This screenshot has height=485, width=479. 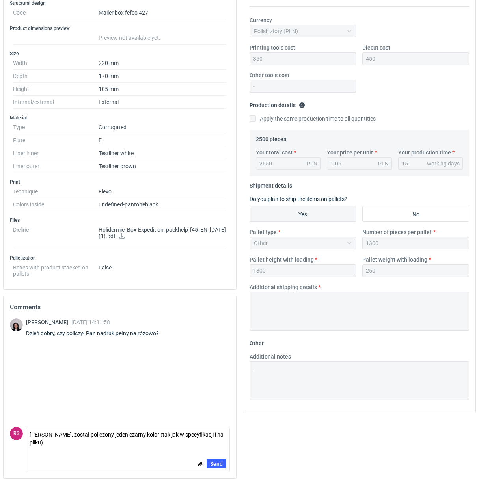 I want to click on dd: E, so click(x=162, y=140).